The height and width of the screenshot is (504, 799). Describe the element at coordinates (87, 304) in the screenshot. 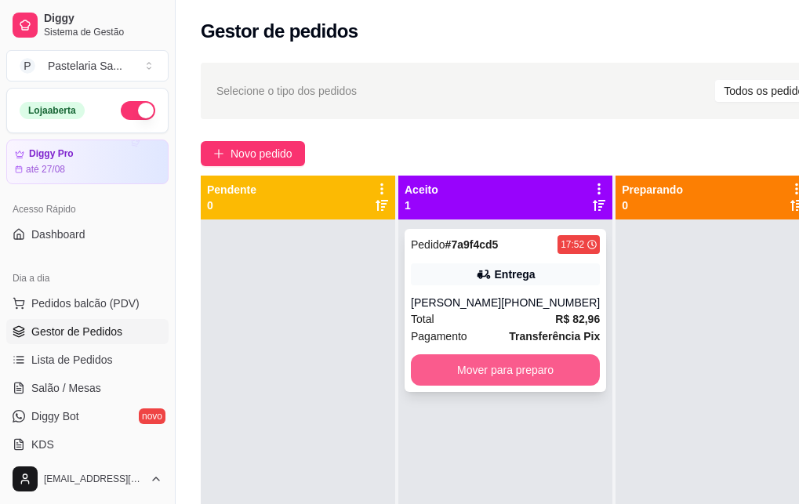

I see `button: Pedidos balcão (PDV)` at that location.